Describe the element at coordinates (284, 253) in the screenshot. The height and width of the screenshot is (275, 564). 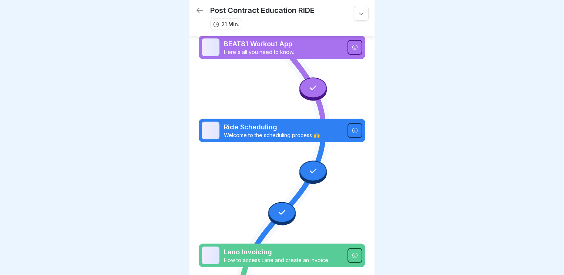
I see `p: Lano Invoicing` at that location.